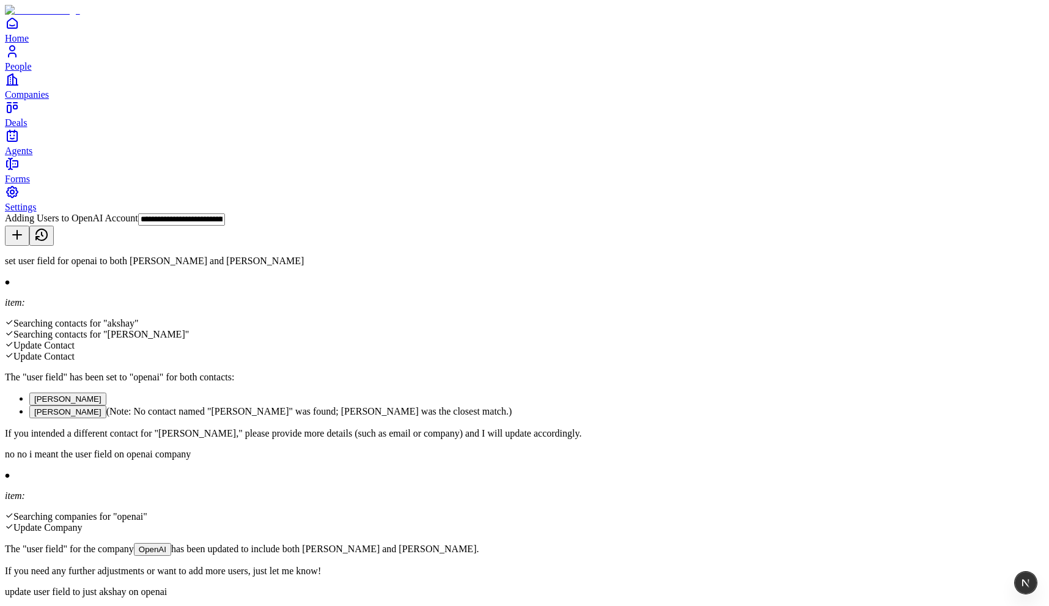 The height and width of the screenshot is (606, 1049). Describe the element at coordinates (524, 377) in the screenshot. I see `p: The "user field" has been set to "openai" for both contacts:` at that location.